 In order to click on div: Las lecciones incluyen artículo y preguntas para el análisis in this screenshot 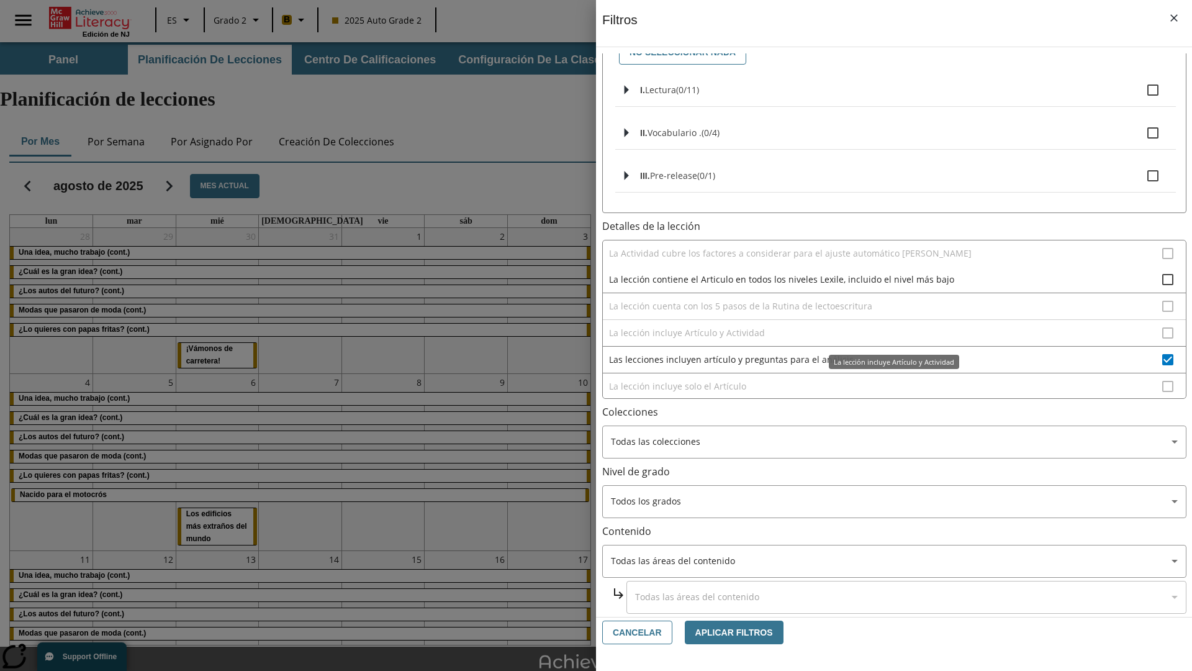, I will do `click(894, 360)`.